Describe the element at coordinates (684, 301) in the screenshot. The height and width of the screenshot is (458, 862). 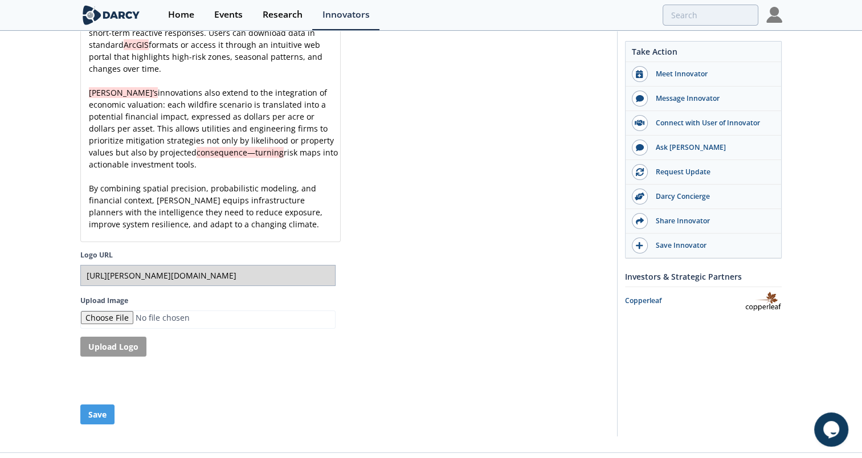
I see `div: Copperleaf` at that location.